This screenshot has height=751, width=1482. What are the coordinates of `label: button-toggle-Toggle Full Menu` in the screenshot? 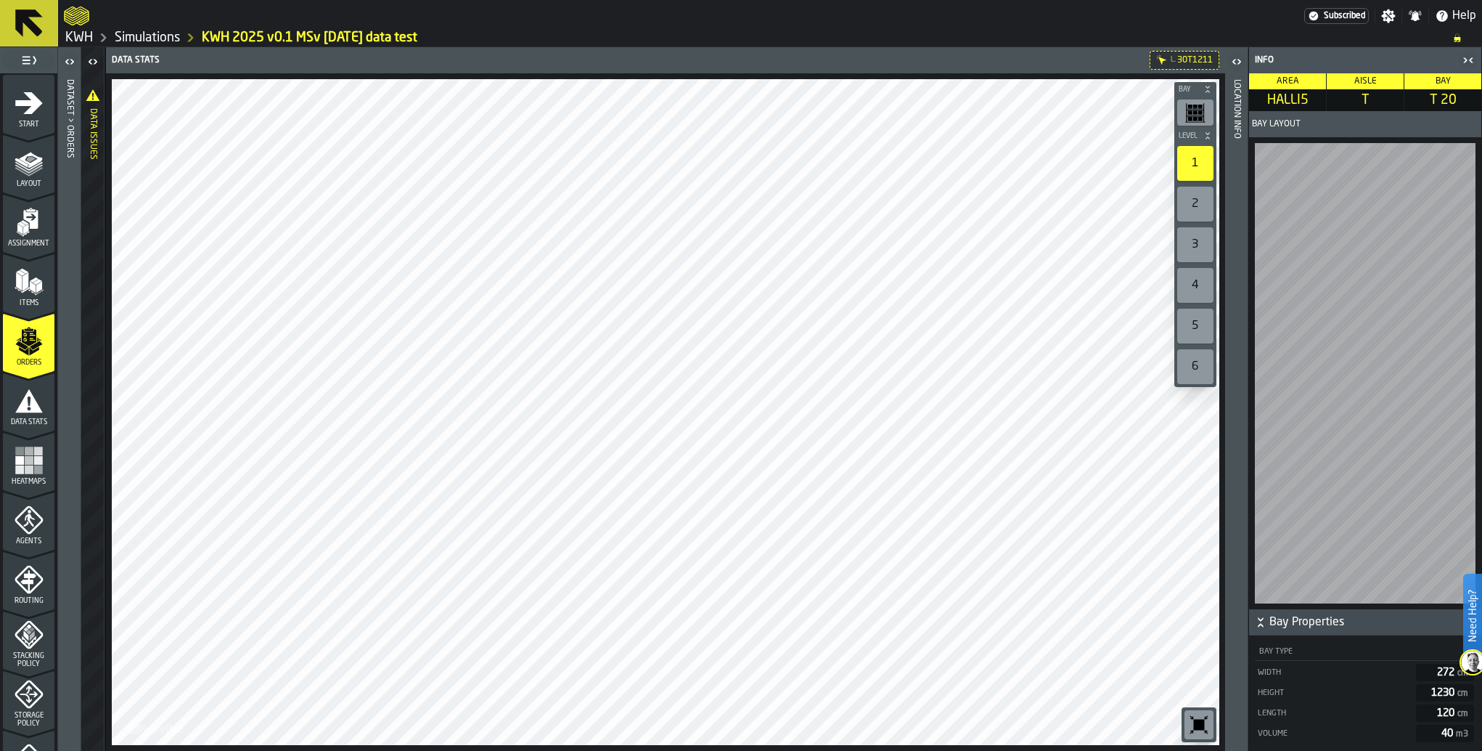 It's located at (28, 60).